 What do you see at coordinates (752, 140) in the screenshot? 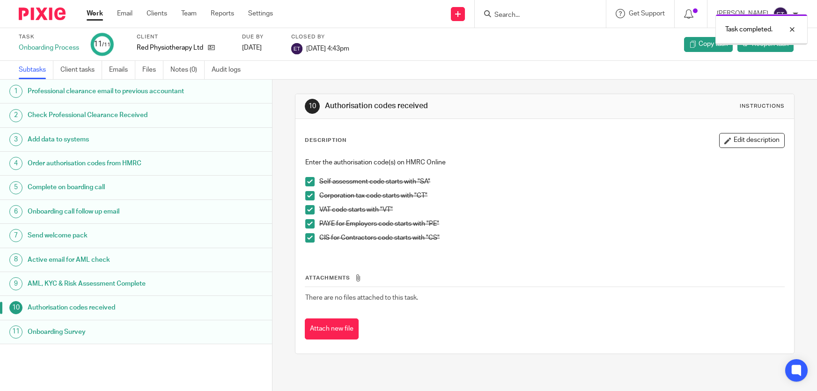
I see `button: Edit description` at bounding box center [752, 140].